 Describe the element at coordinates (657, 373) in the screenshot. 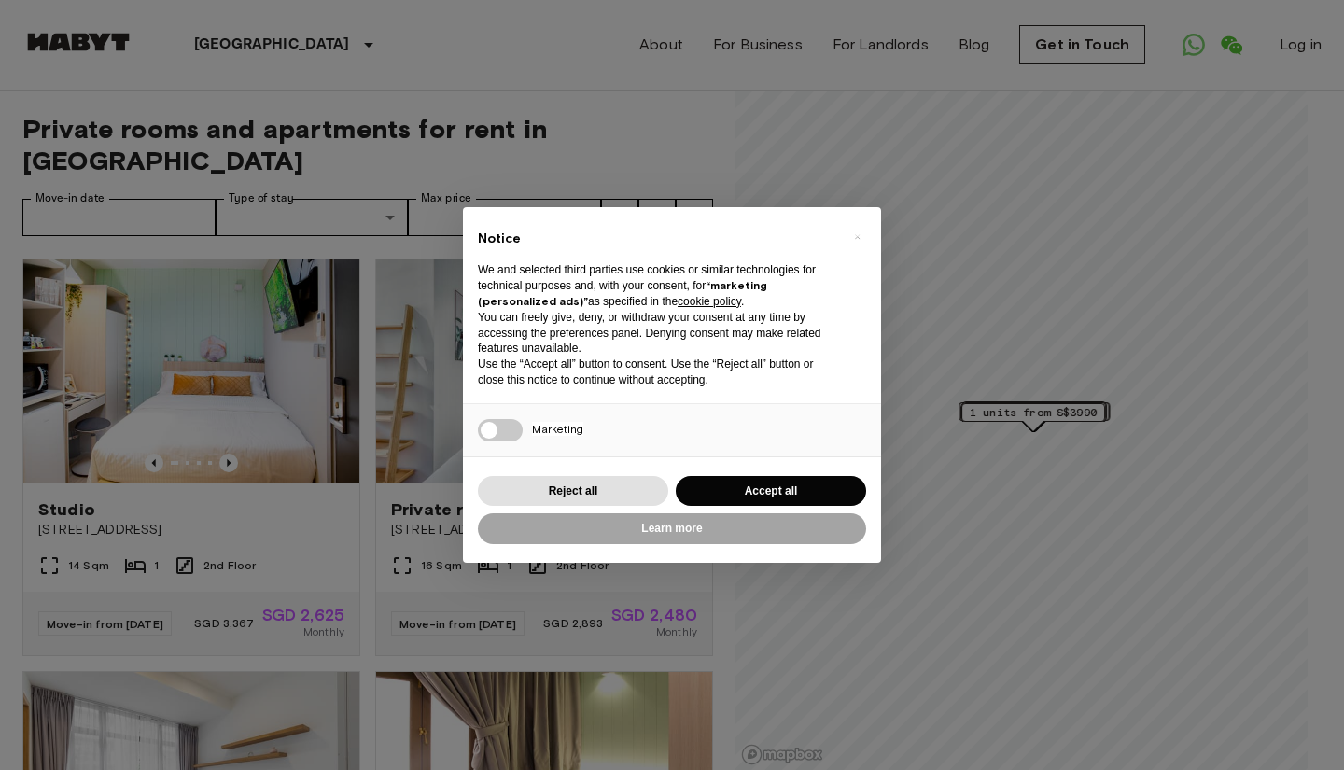

I see `p: Use the “Accept all” button to consent. Use the “Reject all” button or close this notice to conti...` at that location.